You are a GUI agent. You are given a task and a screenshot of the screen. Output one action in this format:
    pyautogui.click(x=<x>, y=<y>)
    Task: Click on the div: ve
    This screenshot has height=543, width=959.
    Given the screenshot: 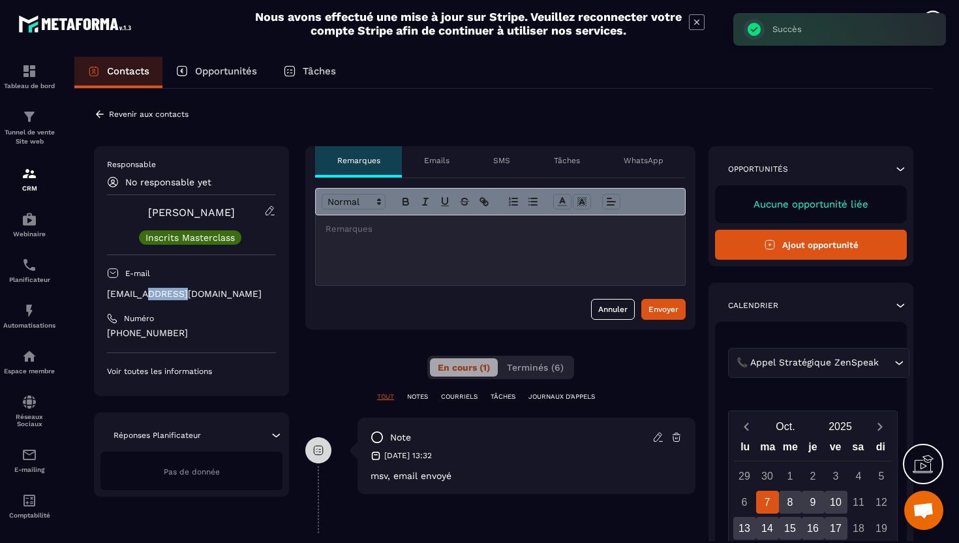 What is the action you would take?
    pyautogui.click(x=835, y=449)
    